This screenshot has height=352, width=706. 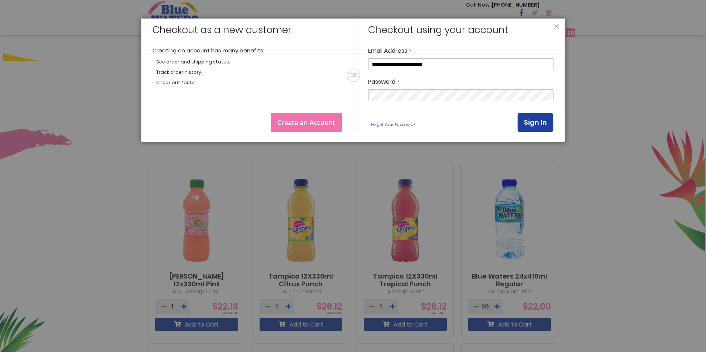 I want to click on li: See order and shipping status., so click(x=249, y=62).